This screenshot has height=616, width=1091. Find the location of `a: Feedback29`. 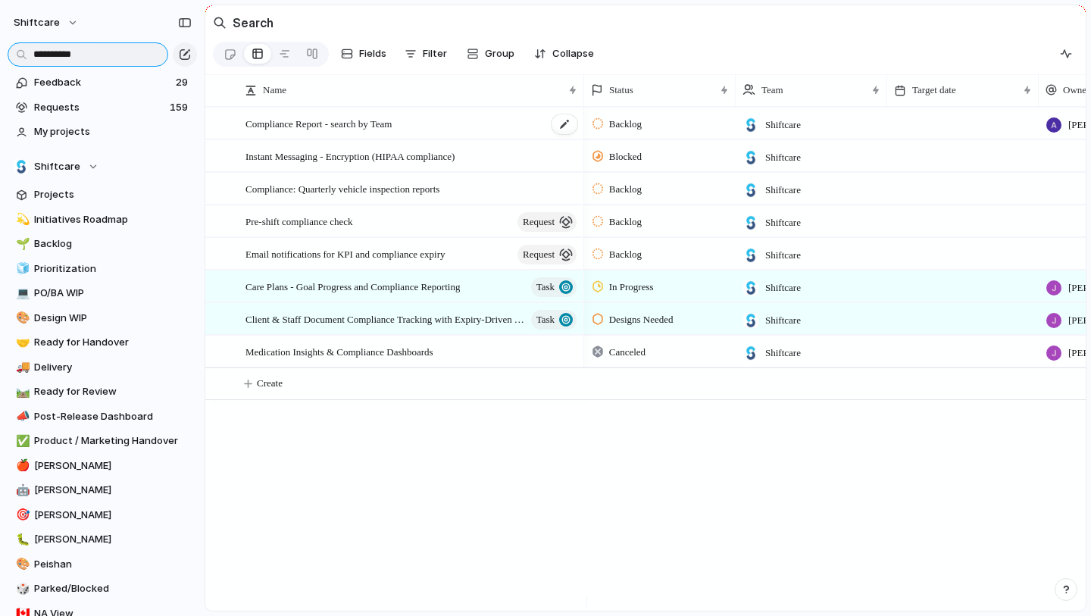

a: Feedback29 is located at coordinates (102, 83).